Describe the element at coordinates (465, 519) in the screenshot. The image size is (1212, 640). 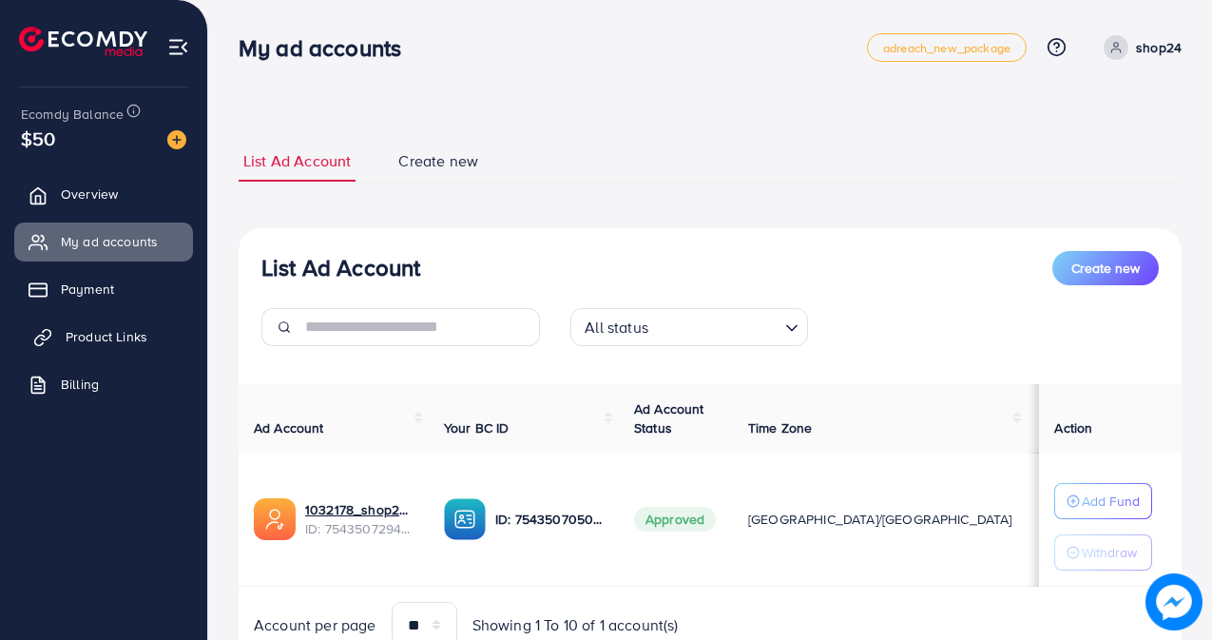
I see `img: ic-ba-acc.ded83a64.svg` at that location.